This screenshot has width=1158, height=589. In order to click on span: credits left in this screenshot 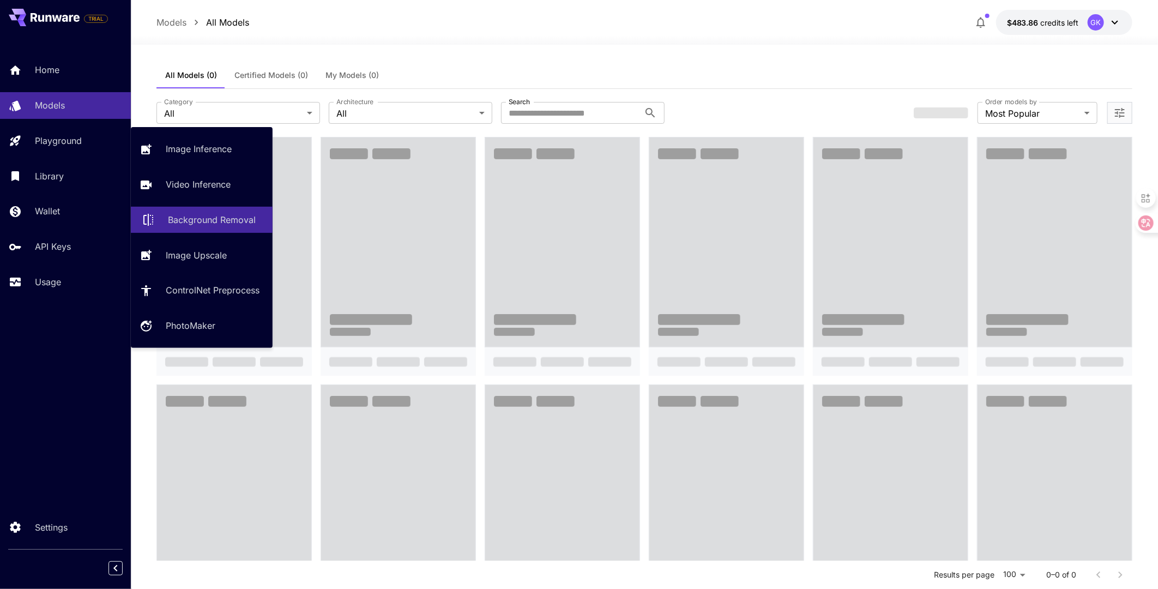, I will do `click(1060, 22)`.